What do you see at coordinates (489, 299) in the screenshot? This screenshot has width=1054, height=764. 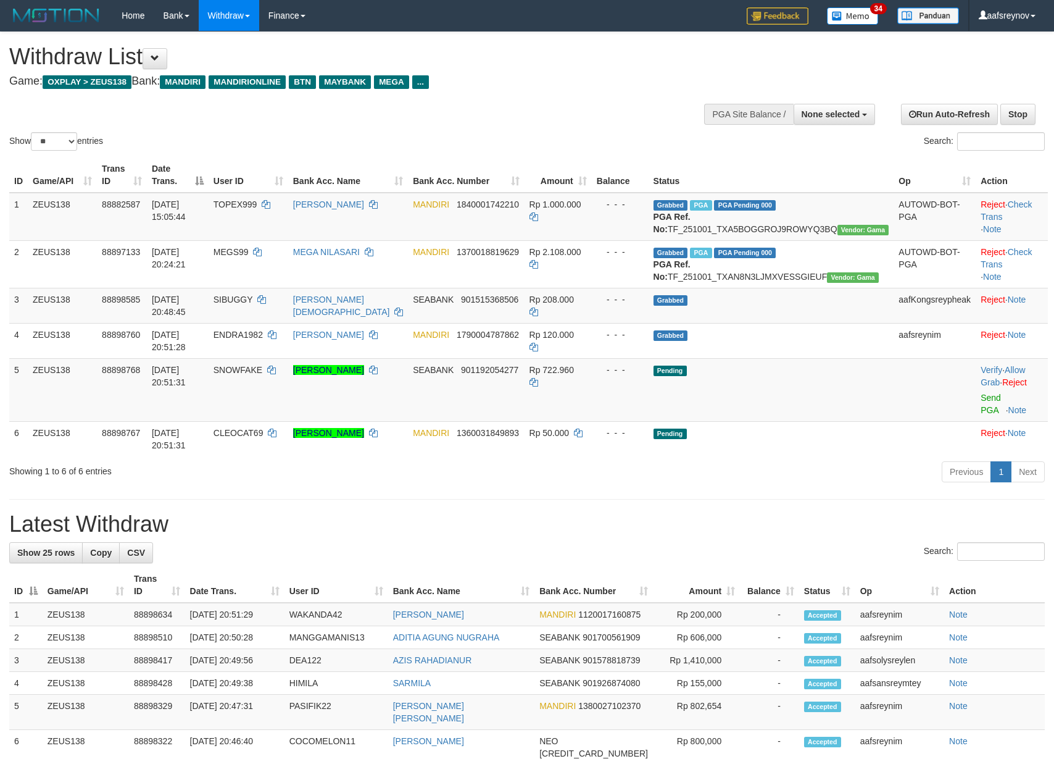 I see `span: Copy 901515368506 to clipboard` at bounding box center [489, 299].